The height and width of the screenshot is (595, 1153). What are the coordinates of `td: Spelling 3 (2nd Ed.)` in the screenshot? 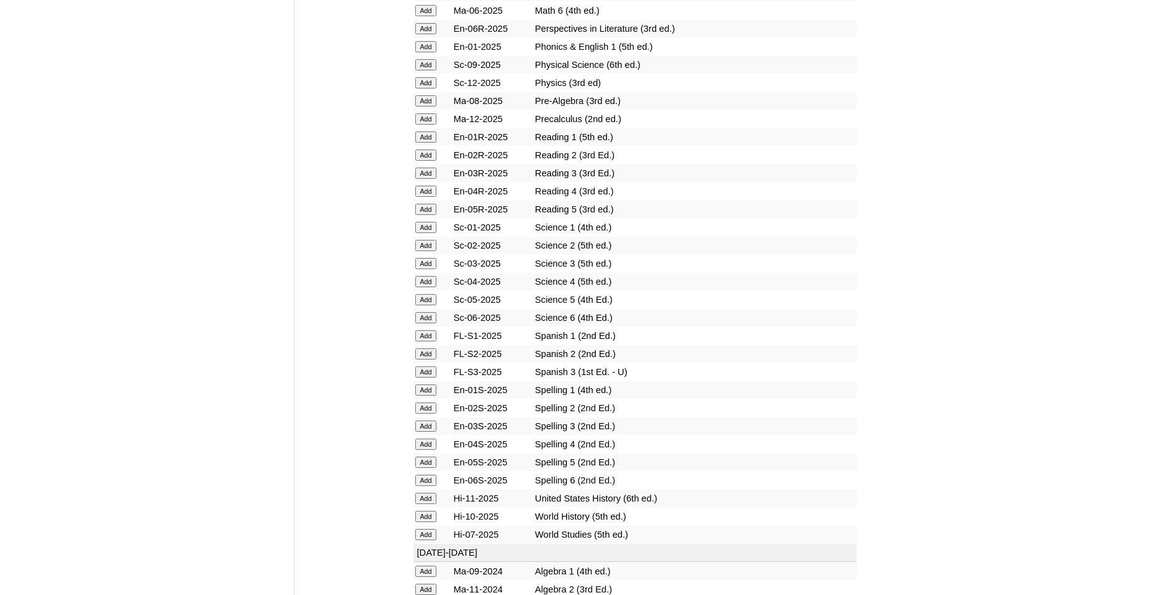 It's located at (695, 426).